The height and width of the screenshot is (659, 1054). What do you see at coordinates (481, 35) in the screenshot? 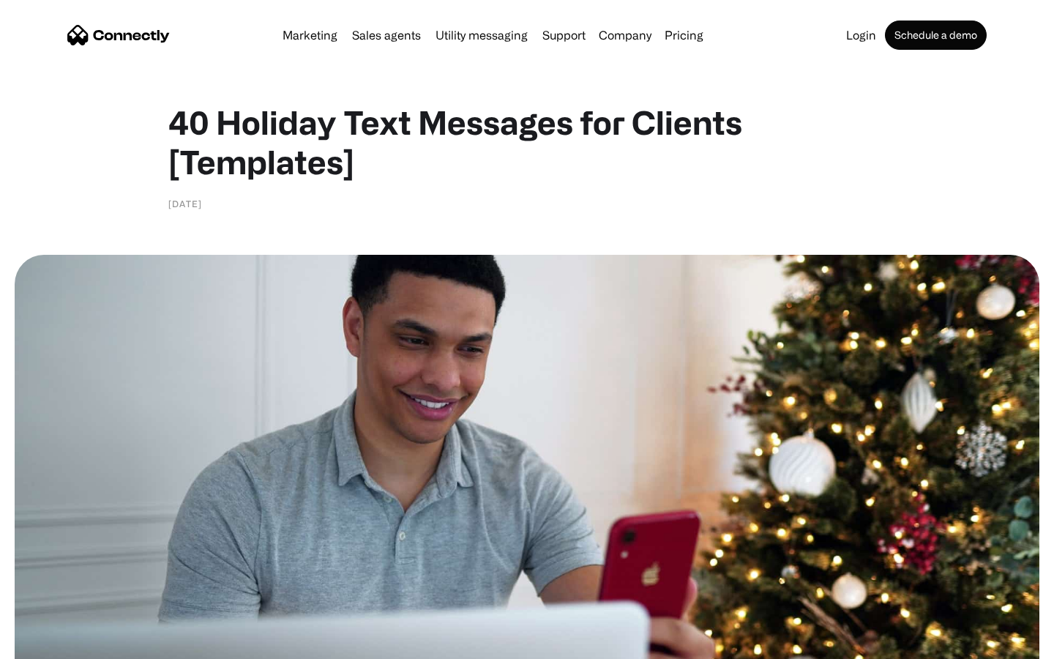
I see `a: Utility messaging` at bounding box center [481, 35].